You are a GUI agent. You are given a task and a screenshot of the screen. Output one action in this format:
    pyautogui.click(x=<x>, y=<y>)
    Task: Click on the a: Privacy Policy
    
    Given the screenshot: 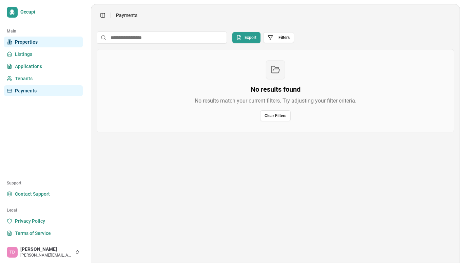 What is the action you would take?
    pyautogui.click(x=43, y=221)
    